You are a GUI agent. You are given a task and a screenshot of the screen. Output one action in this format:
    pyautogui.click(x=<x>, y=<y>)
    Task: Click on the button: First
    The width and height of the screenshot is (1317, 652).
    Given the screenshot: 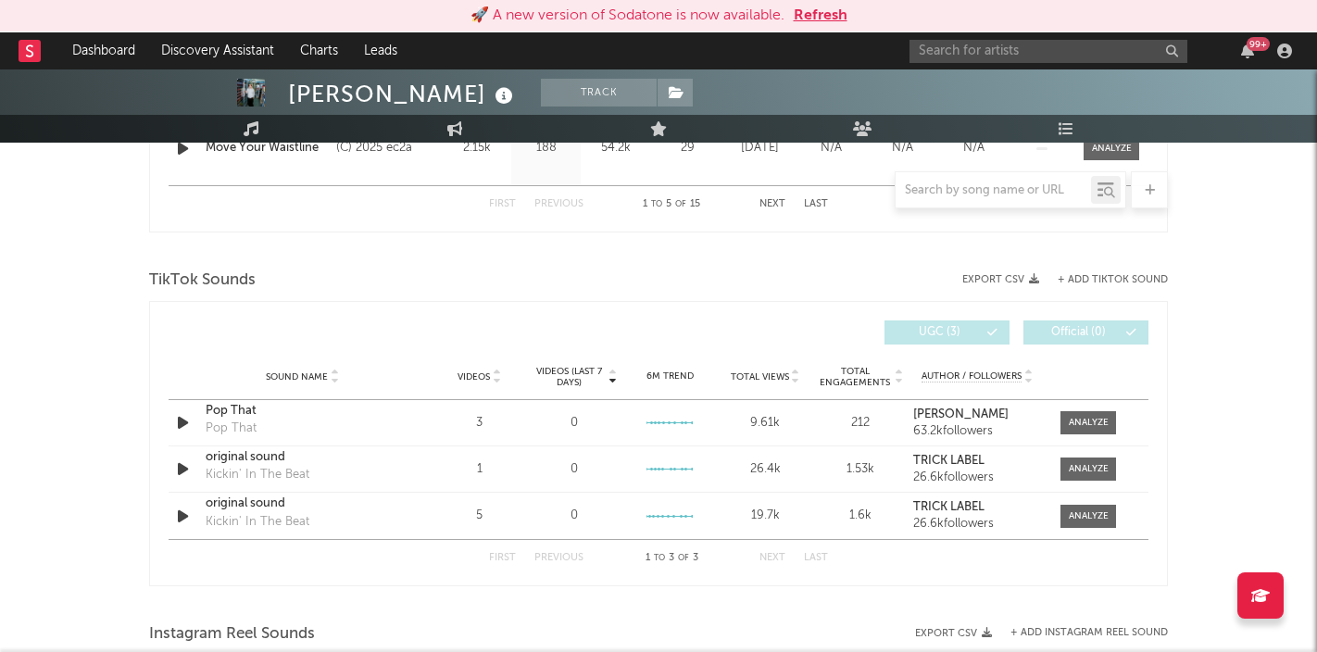 What is the action you would take?
    pyautogui.click(x=502, y=558)
    